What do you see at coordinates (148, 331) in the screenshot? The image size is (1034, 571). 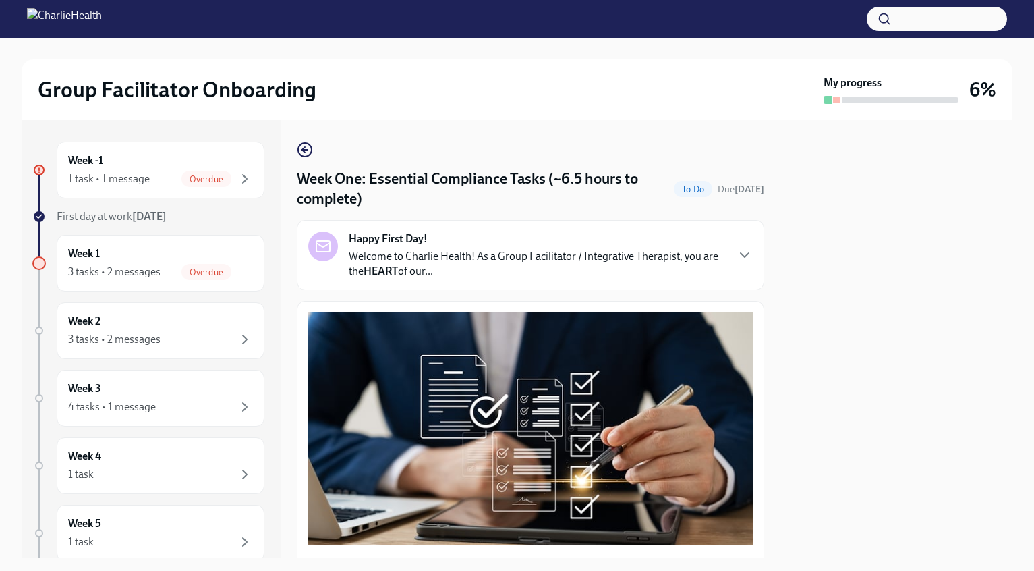 I see `a: Week 23 tasks • 2 messages` at bounding box center [148, 331].